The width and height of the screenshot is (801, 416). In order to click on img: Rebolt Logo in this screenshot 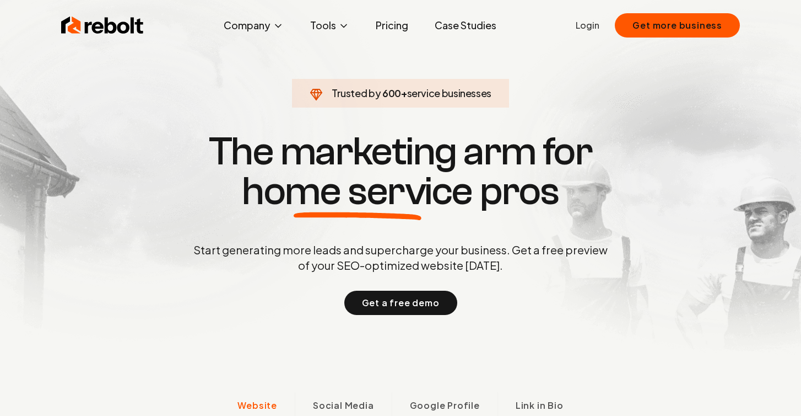, I will do `click(102, 25)`.